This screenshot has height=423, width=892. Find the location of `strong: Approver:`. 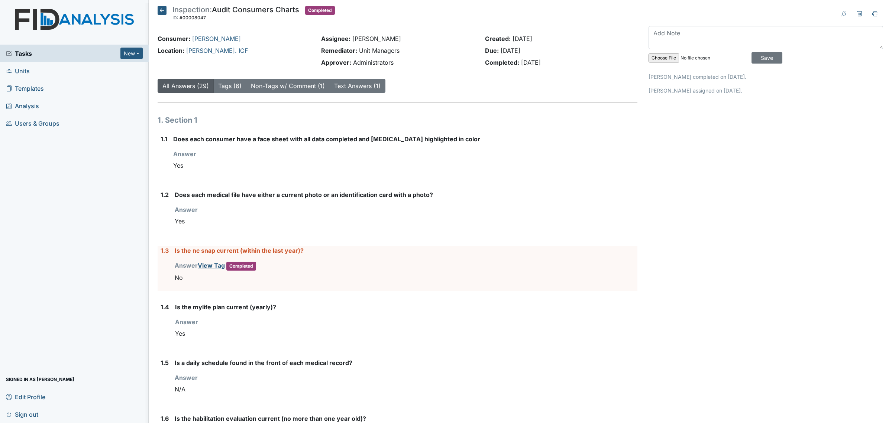

strong: Approver: is located at coordinates (336, 62).